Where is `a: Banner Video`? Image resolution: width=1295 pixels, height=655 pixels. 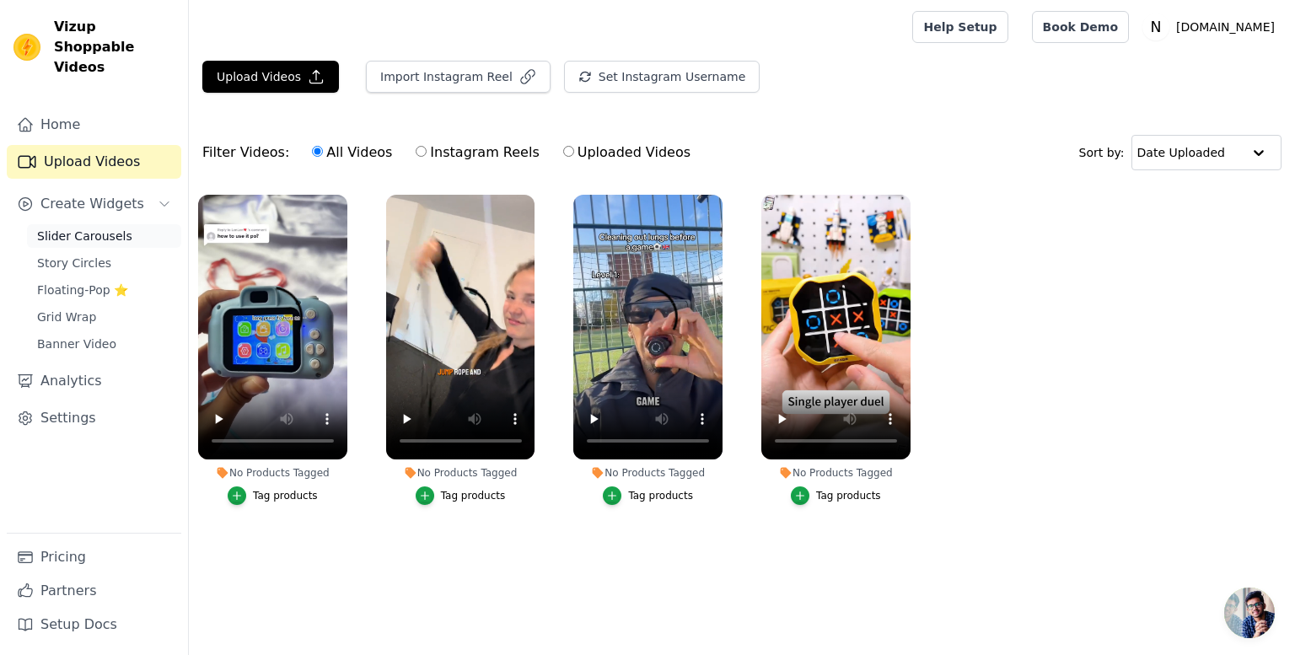 a: Banner Video is located at coordinates (104, 344).